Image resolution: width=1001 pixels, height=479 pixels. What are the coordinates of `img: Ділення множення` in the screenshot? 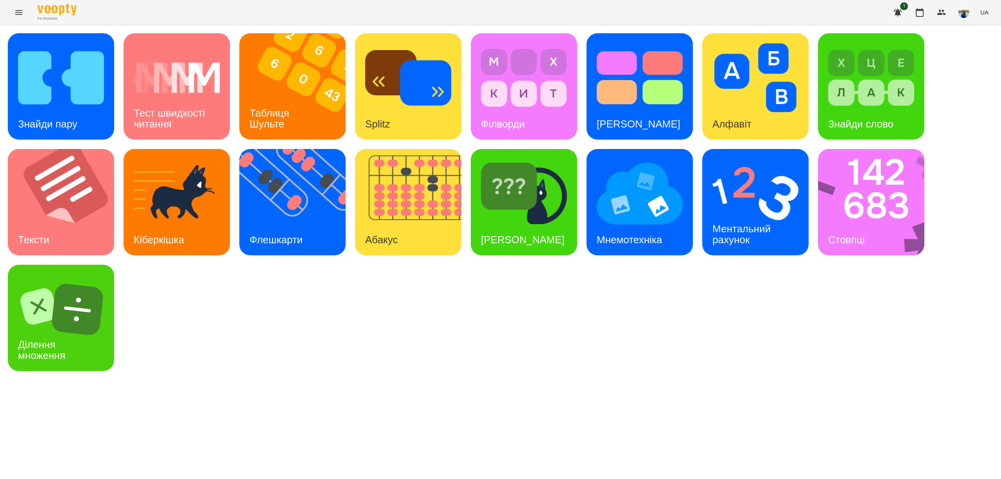 It's located at (61, 309).